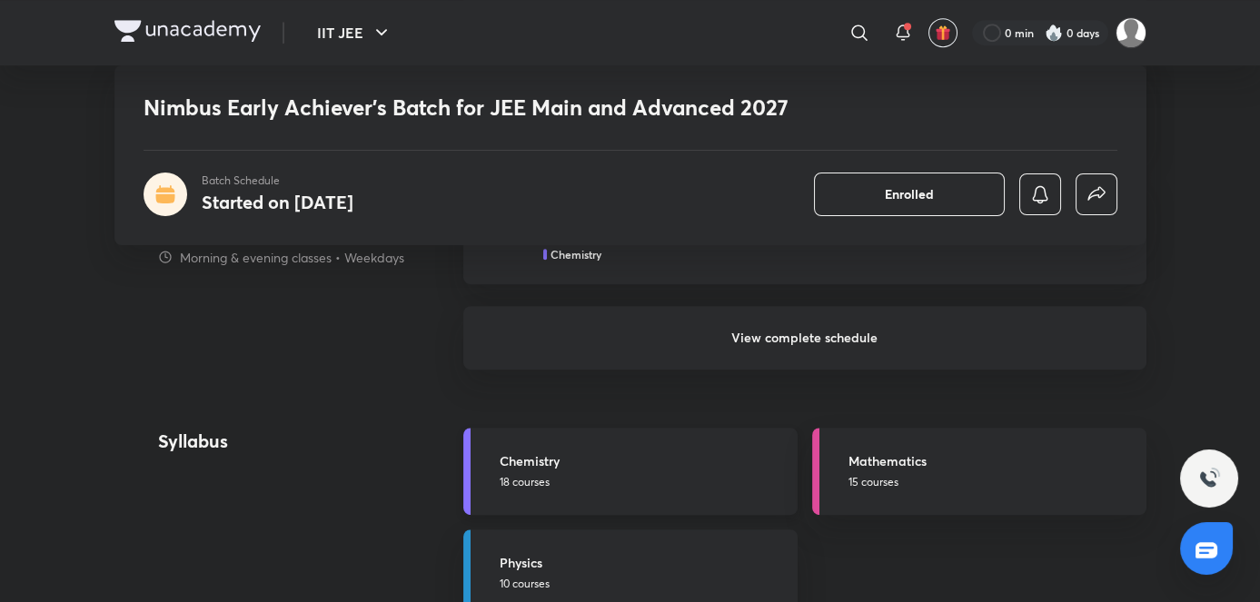 The width and height of the screenshot is (1260, 602). What do you see at coordinates (1054, 33) in the screenshot?
I see `img: streak` at bounding box center [1054, 33].